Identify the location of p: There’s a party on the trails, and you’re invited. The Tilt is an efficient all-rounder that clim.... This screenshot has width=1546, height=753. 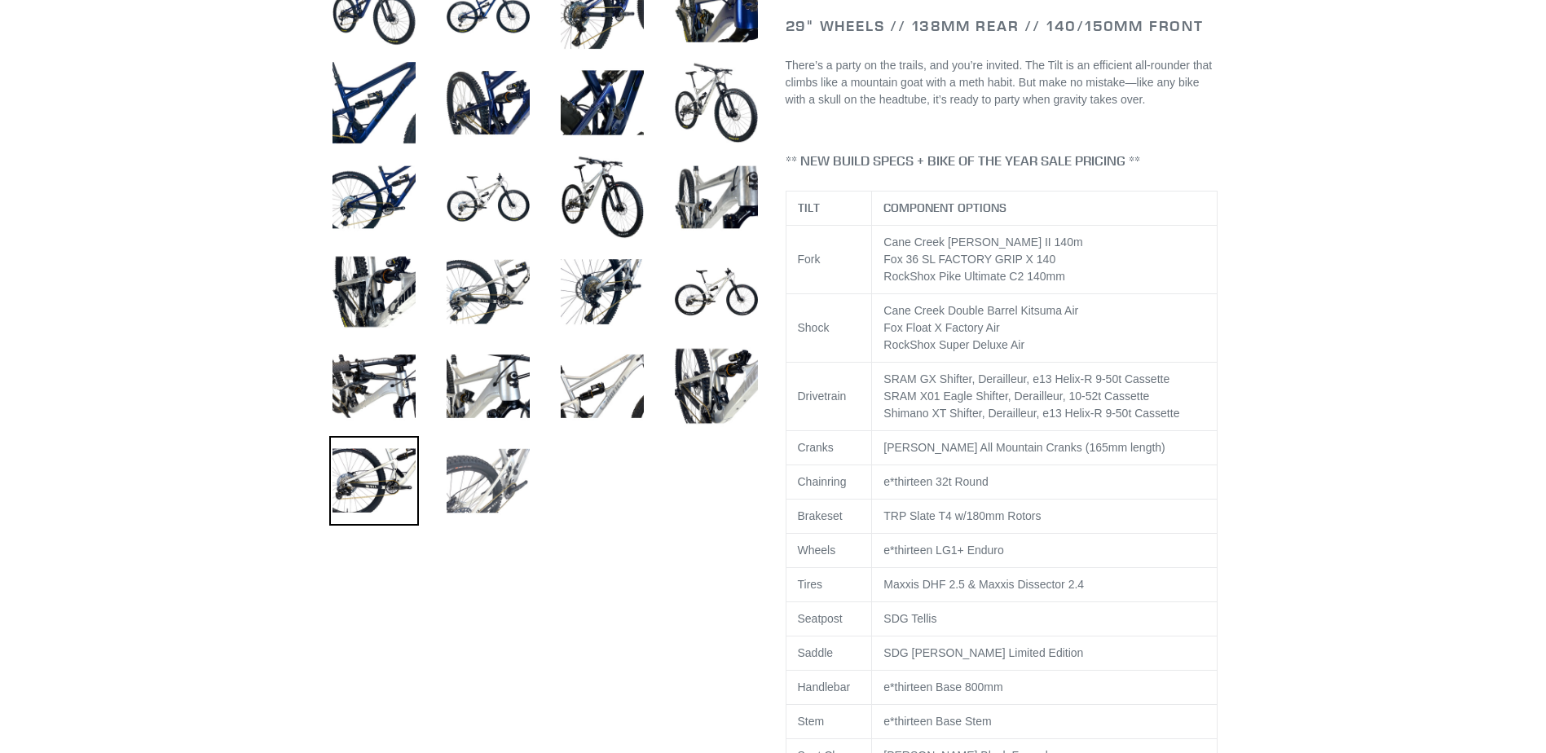
(1002, 82).